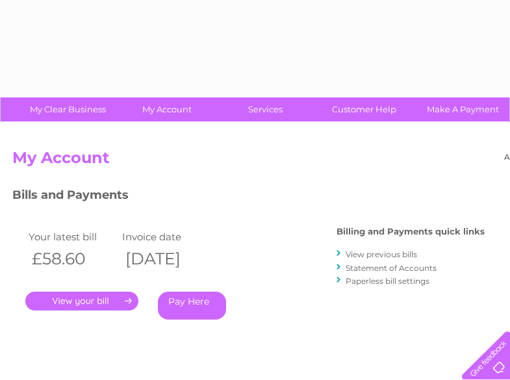 This screenshot has width=510, height=380. I want to click on td: Invoice date, so click(166, 236).